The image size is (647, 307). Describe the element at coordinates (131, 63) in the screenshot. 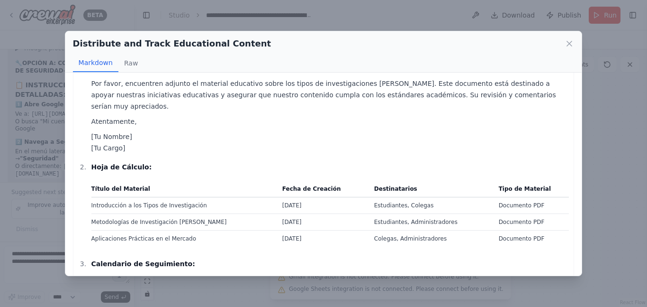

I see `button: Raw` at that location.